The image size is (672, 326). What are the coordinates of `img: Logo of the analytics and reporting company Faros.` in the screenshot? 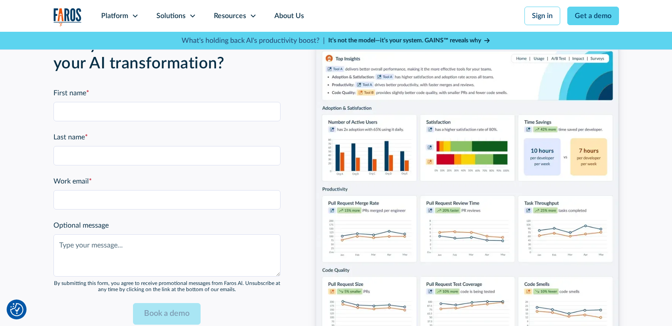 It's located at (68, 17).